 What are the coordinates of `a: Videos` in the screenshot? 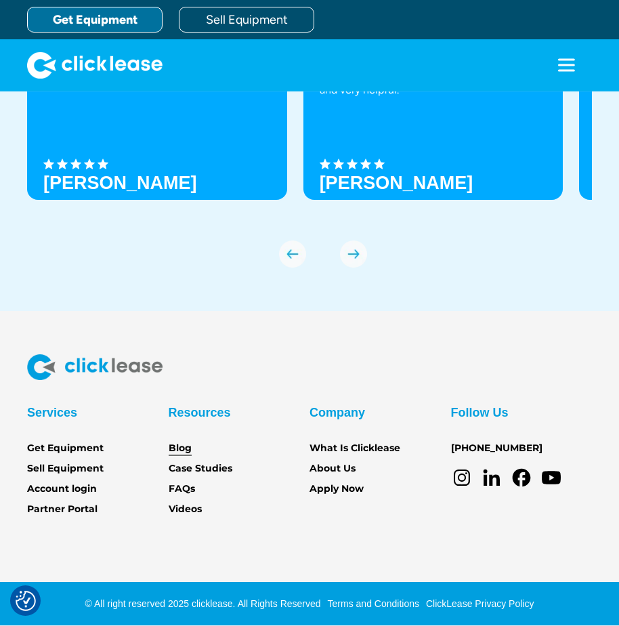 It's located at (185, 509).